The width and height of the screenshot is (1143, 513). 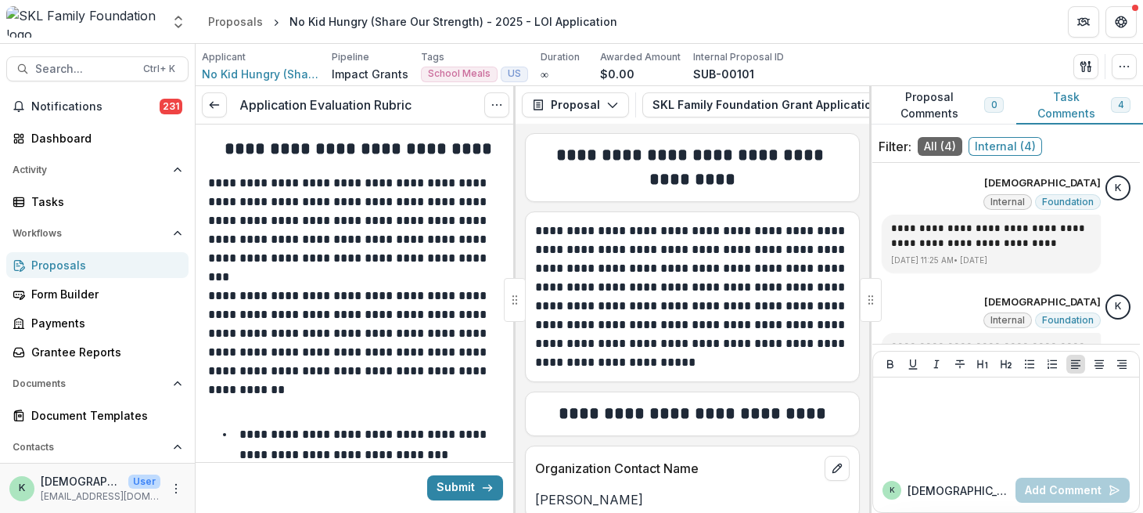 I want to click on a: Form Builder, so click(x=97, y=293).